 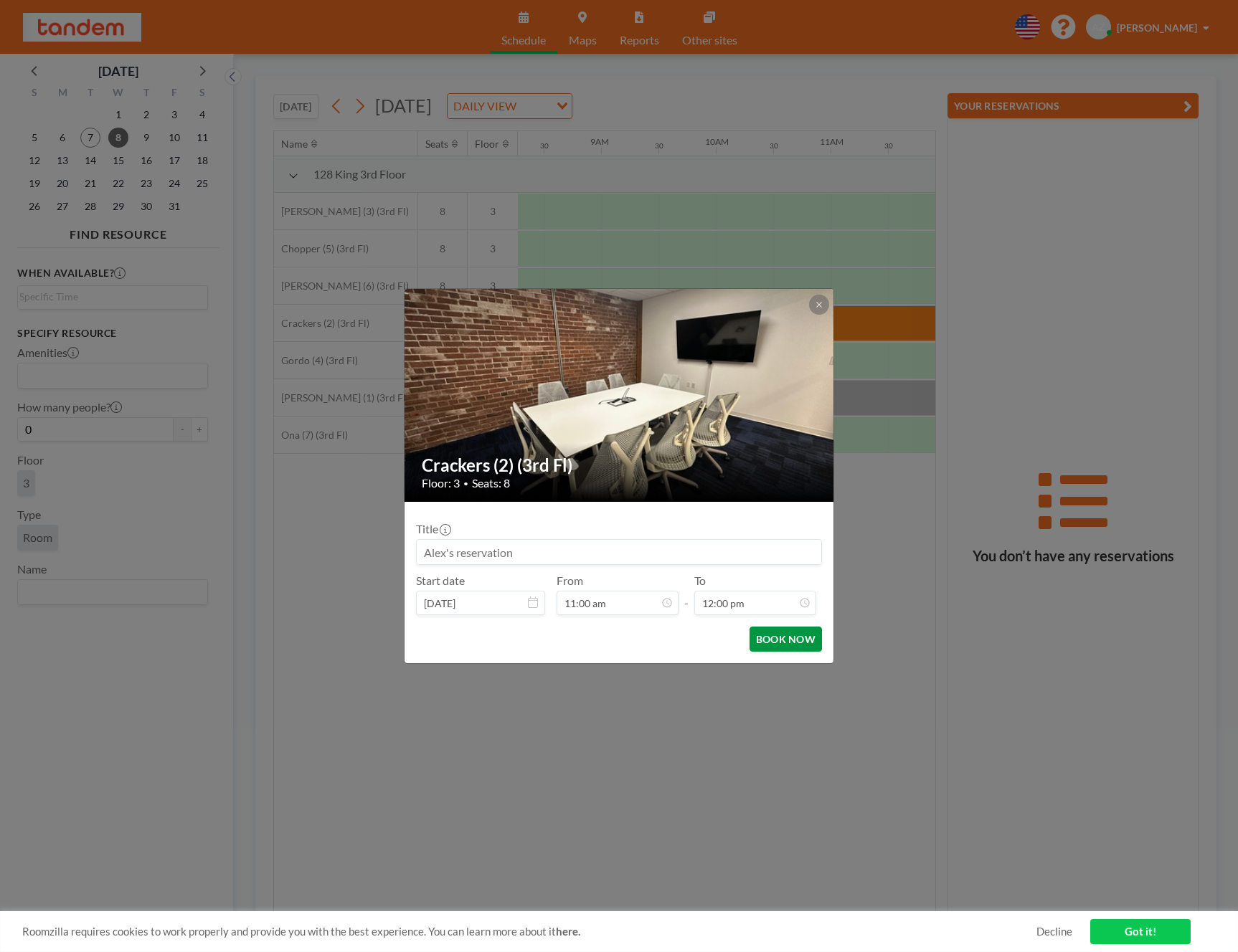 I want to click on h2: Crackers (2) (3rd Fl), so click(x=620, y=466).